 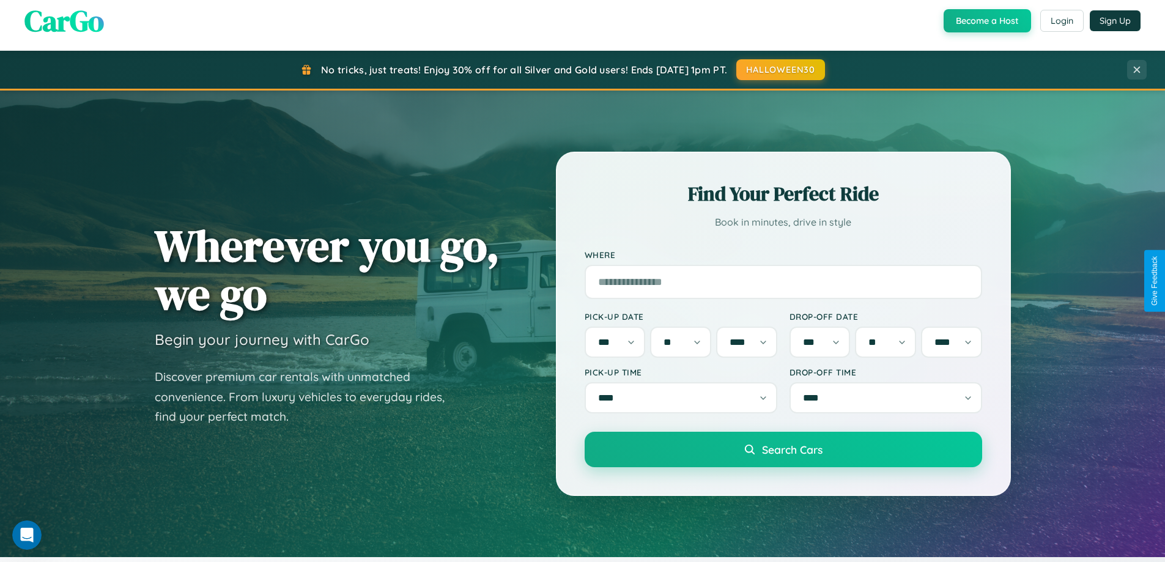 What do you see at coordinates (783, 254) in the screenshot?
I see `label: Where` at bounding box center [783, 254].